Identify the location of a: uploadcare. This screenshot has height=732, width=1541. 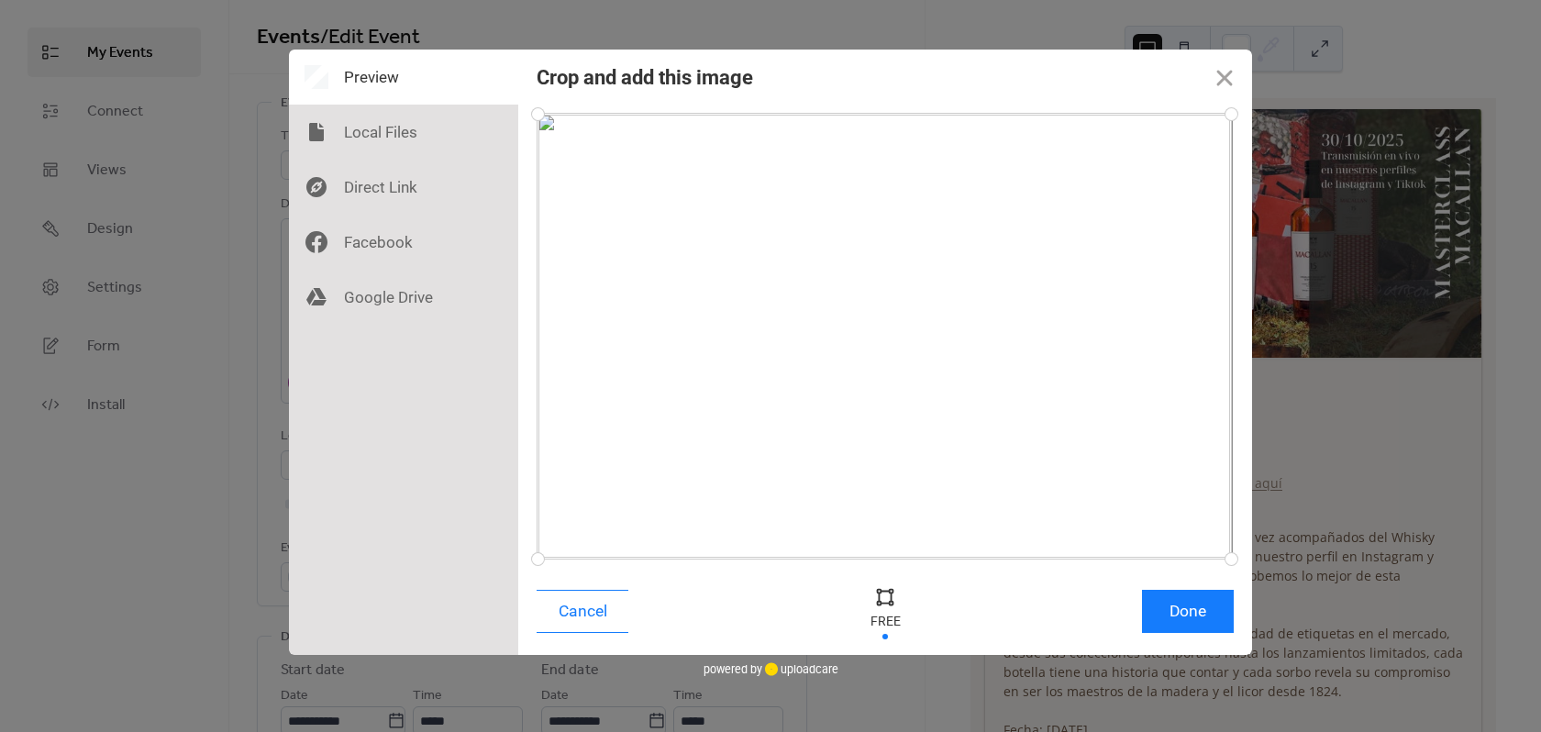
(800, 669).